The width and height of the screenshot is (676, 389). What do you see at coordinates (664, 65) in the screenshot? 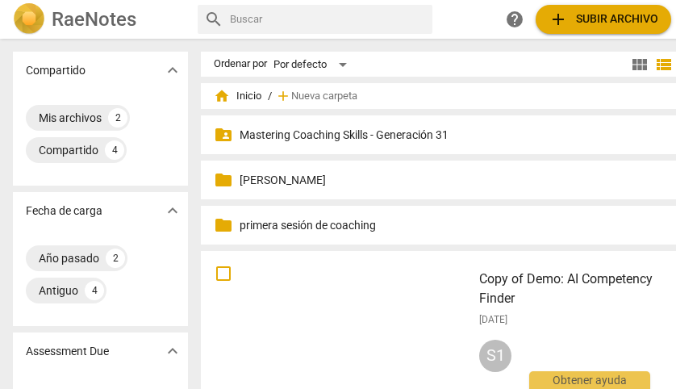
I see `span: view_list` at bounding box center [664, 65].